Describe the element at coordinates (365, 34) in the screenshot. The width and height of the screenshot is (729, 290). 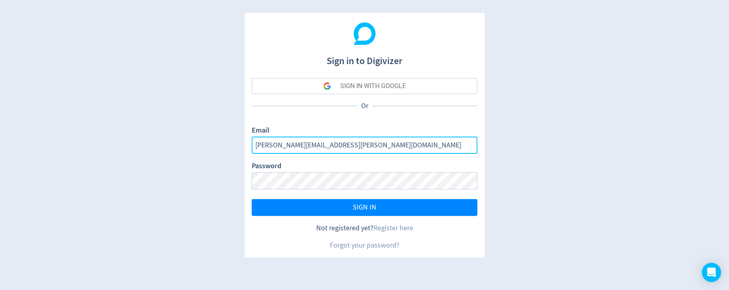
I see `img: Digivizer Logo` at that location.